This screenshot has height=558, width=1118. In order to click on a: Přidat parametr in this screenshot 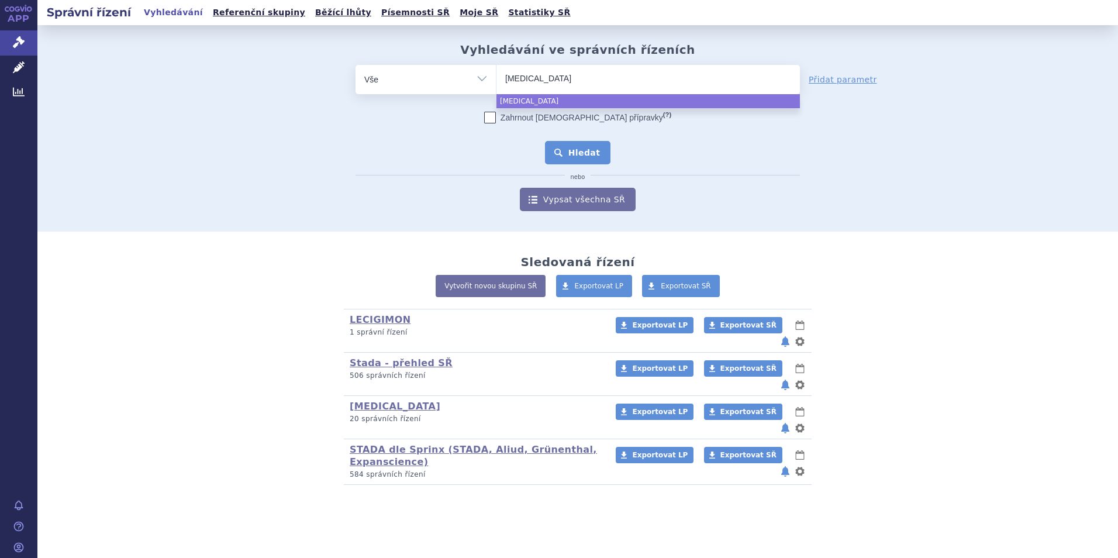, I will do `click(843, 80)`.